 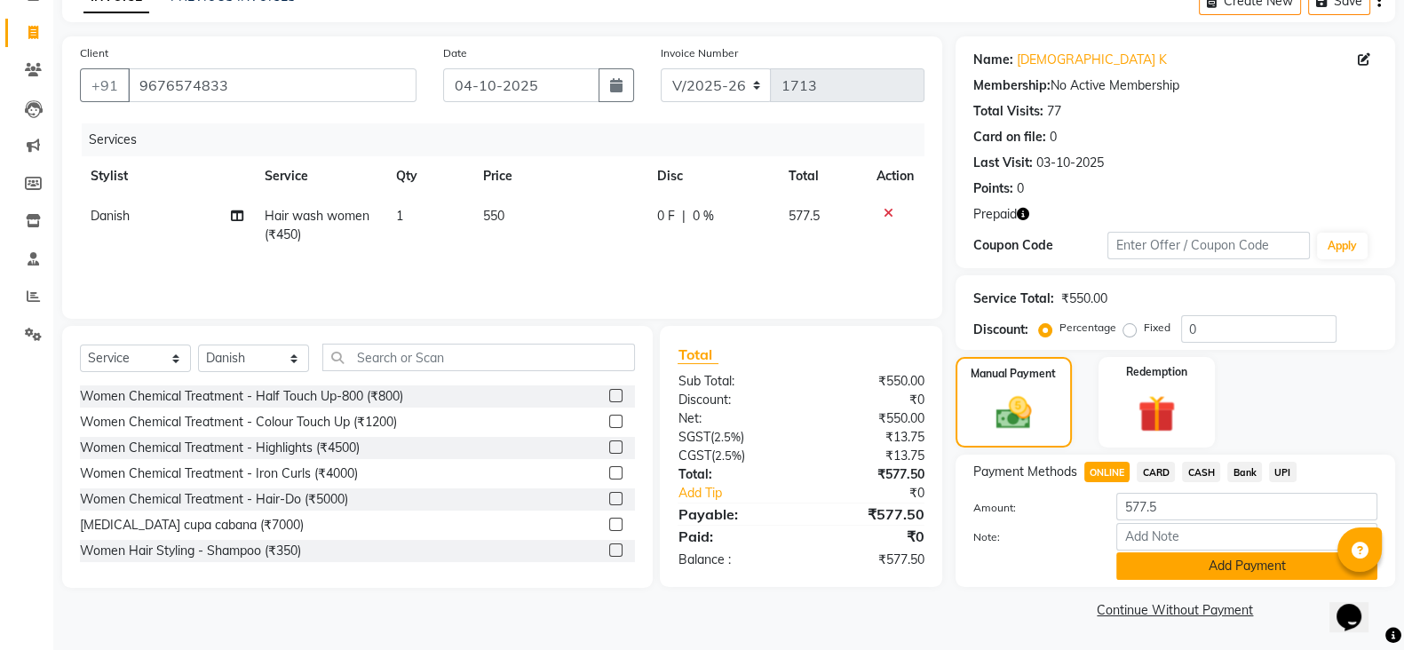 I want to click on div: Card on file:, so click(x=1010, y=137).